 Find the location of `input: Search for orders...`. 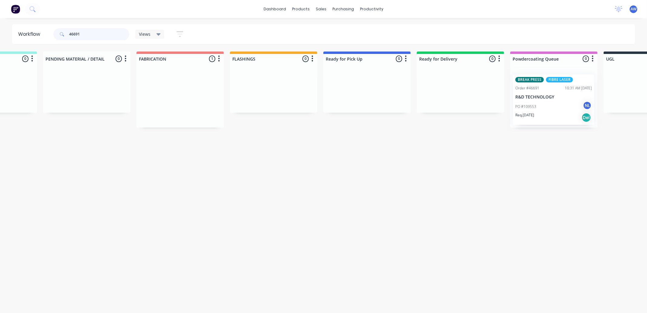

input: Search for orders... is located at coordinates (99, 34).